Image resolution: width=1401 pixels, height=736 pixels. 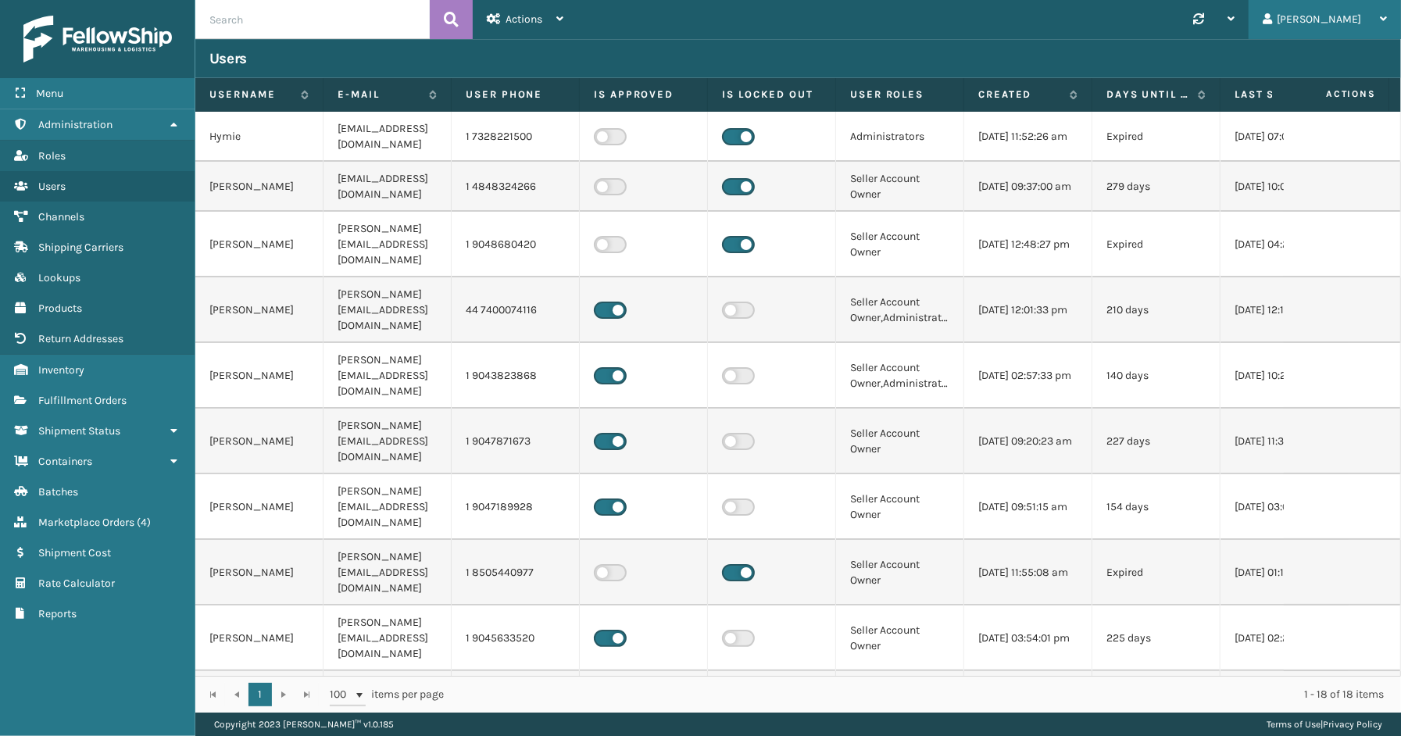 I want to click on label: Last Seen, so click(x=1276, y=95).